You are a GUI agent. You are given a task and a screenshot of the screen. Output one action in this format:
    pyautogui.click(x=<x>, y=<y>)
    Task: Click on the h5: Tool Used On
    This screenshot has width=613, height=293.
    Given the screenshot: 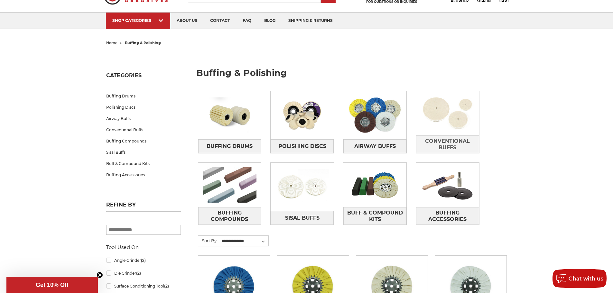 What is the action you would take?
    pyautogui.click(x=144, y=248)
    